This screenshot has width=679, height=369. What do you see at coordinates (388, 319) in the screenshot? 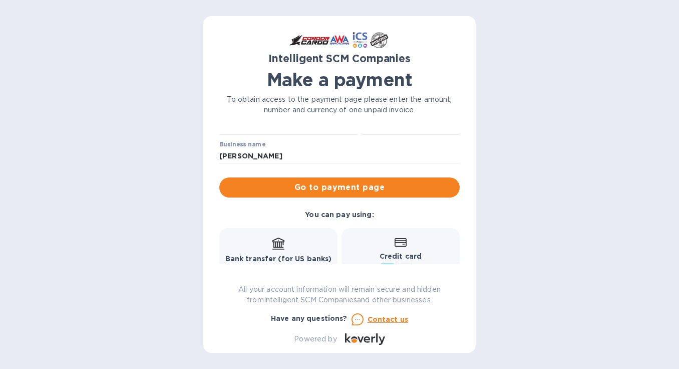
I see `u: Contact us` at bounding box center [388, 319].